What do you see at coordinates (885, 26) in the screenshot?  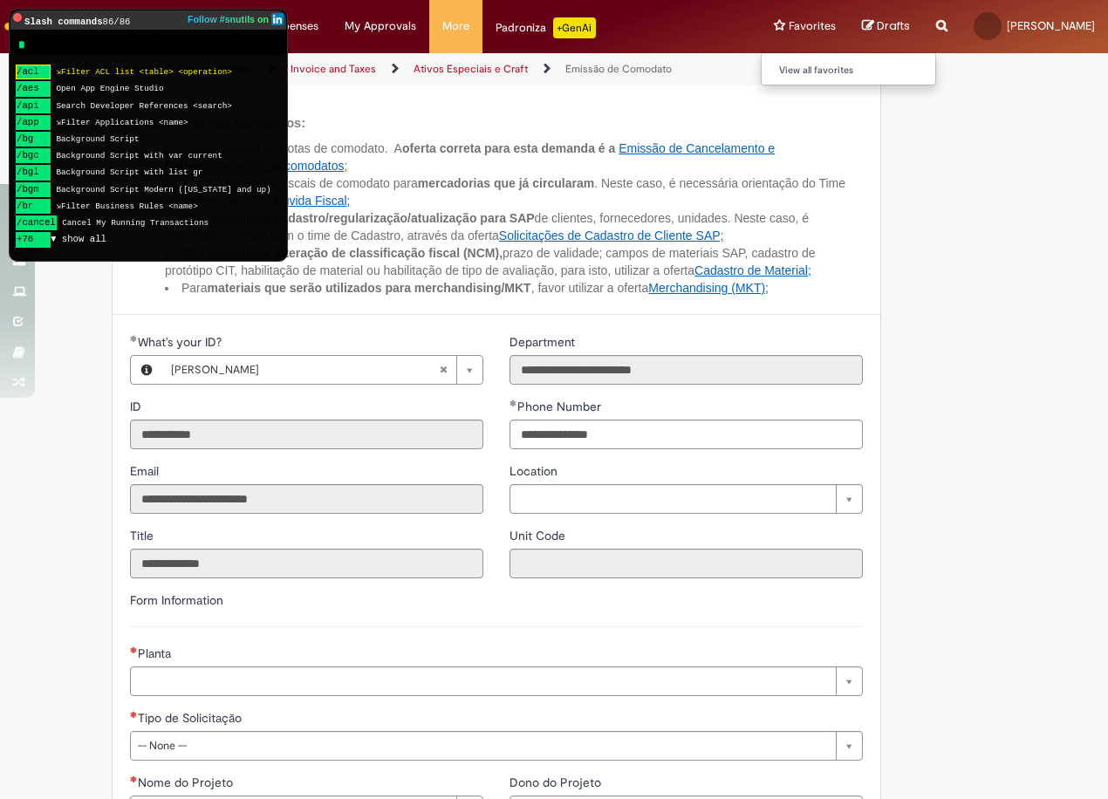 I see `a: Drafts` at bounding box center [885, 26].